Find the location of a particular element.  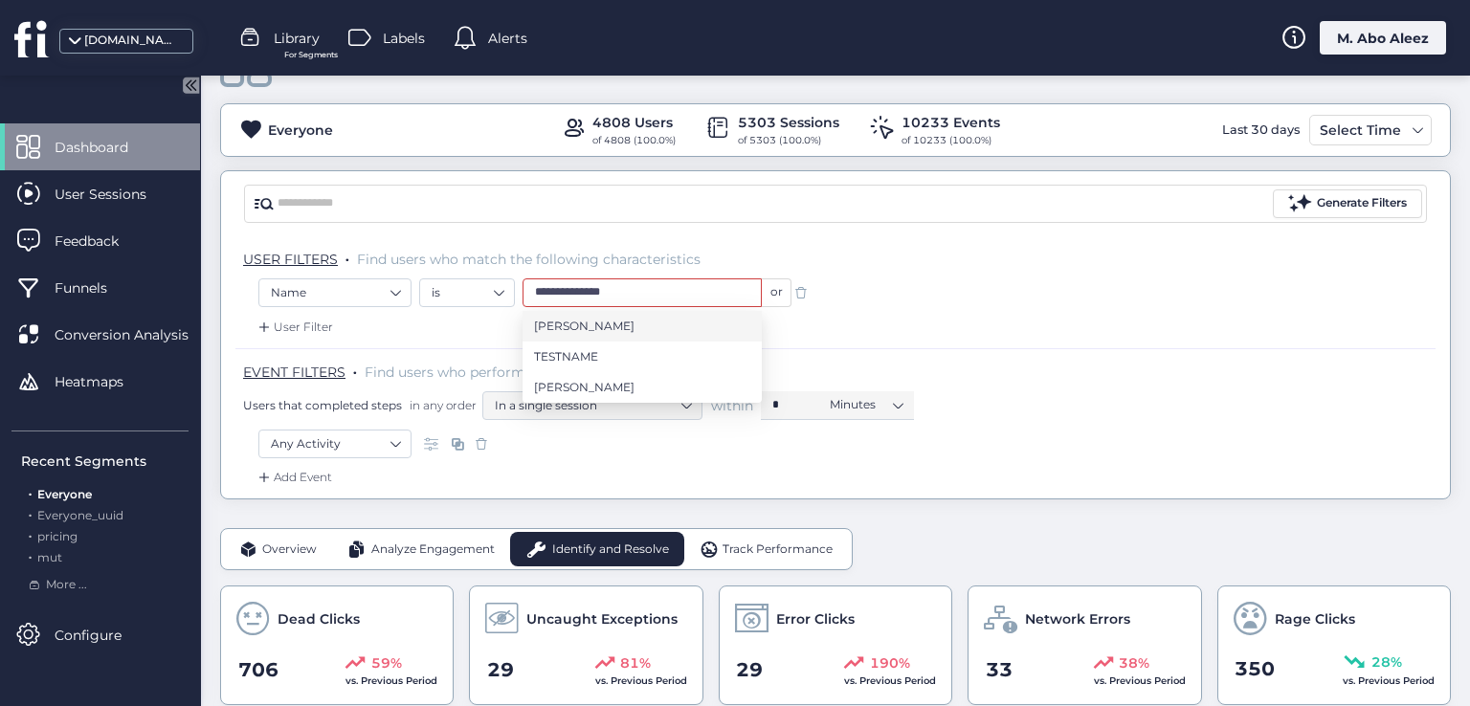

span: TESTNAME is located at coordinates (566, 357).